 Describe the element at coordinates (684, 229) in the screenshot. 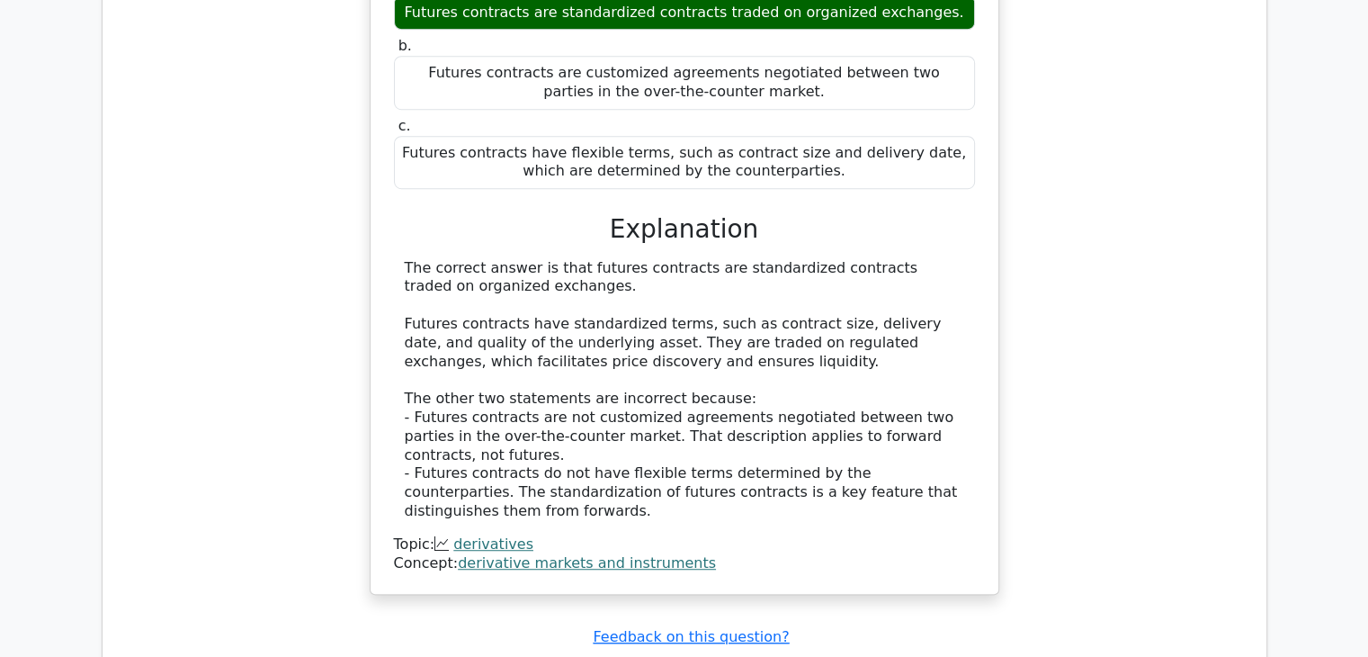

I see `h3: Explanation` at that location.